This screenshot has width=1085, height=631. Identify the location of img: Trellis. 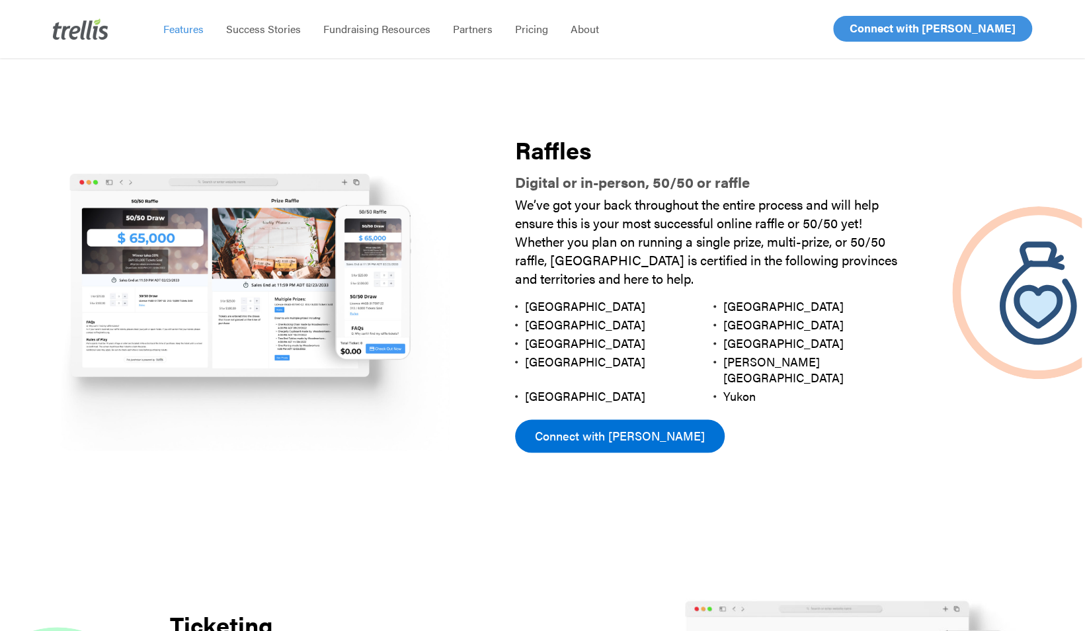
(81, 29).